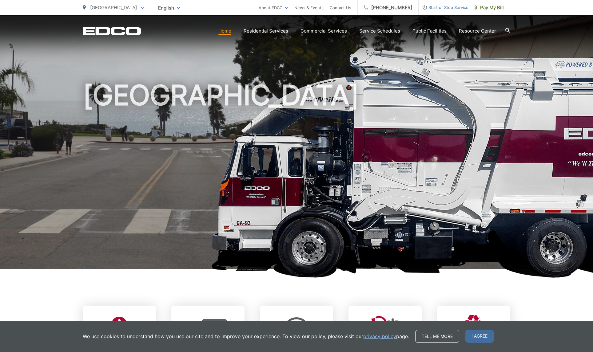  What do you see at coordinates (112, 31) in the screenshot?
I see `a: EDCD logo. Return to the homepage.` at bounding box center [112, 31].